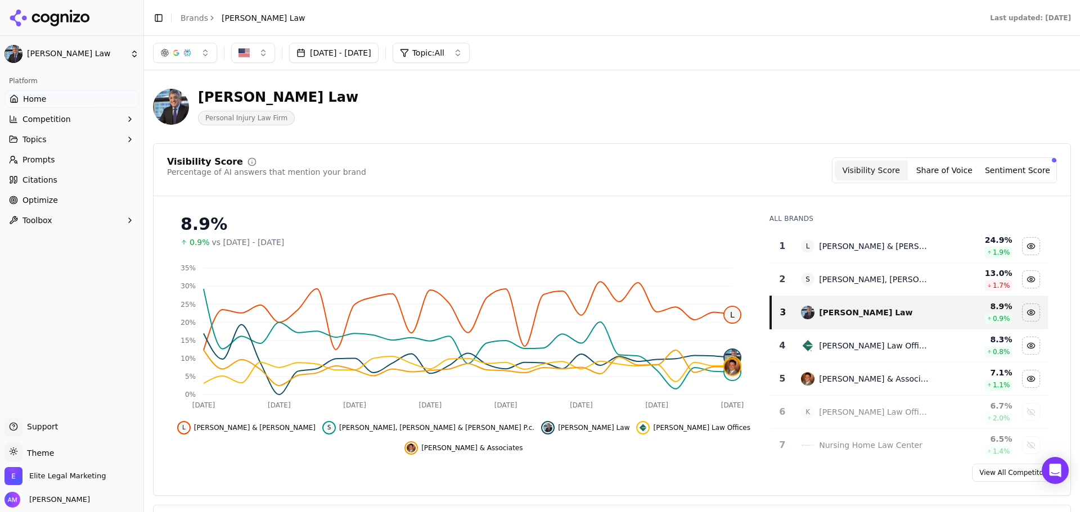 Image resolution: width=1080 pixels, height=512 pixels. I want to click on a: Brands, so click(194, 18).